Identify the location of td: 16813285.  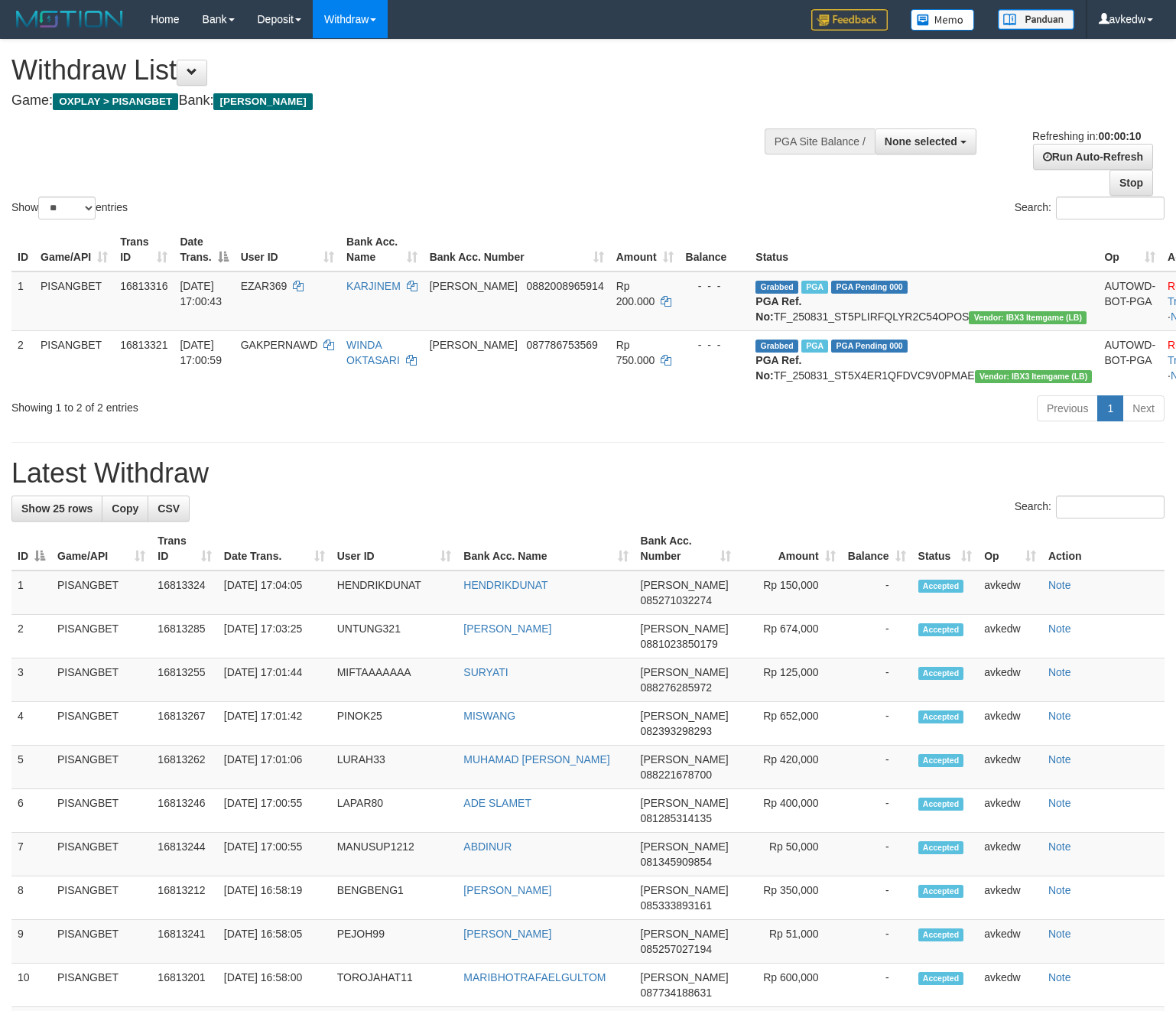
(184, 636).